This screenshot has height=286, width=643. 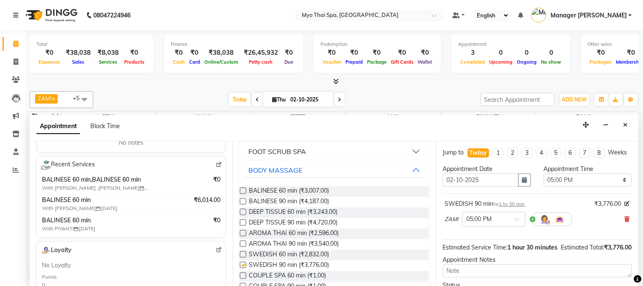 What do you see at coordinates (234, 44) in the screenshot?
I see `div: Finance` at bounding box center [234, 44].